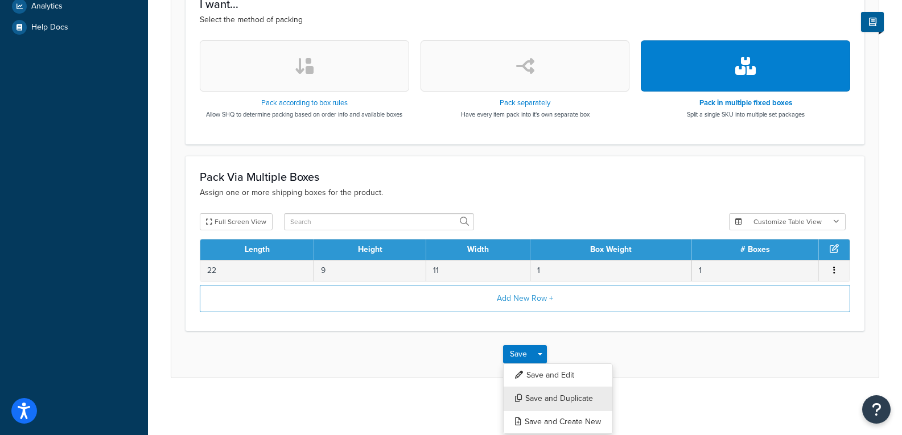  What do you see at coordinates (524, 177) in the screenshot?
I see `h3: Pack Via Multiple Boxes` at bounding box center [524, 177].